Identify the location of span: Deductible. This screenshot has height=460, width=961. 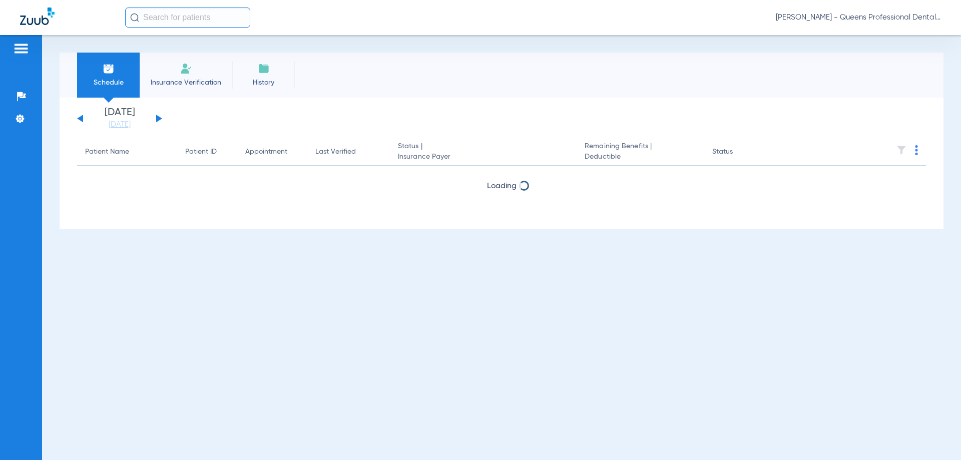
(640, 157).